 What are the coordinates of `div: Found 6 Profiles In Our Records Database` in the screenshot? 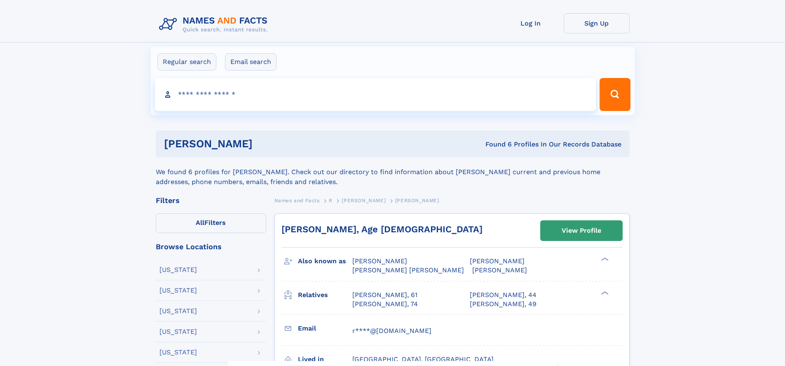 It's located at (495, 144).